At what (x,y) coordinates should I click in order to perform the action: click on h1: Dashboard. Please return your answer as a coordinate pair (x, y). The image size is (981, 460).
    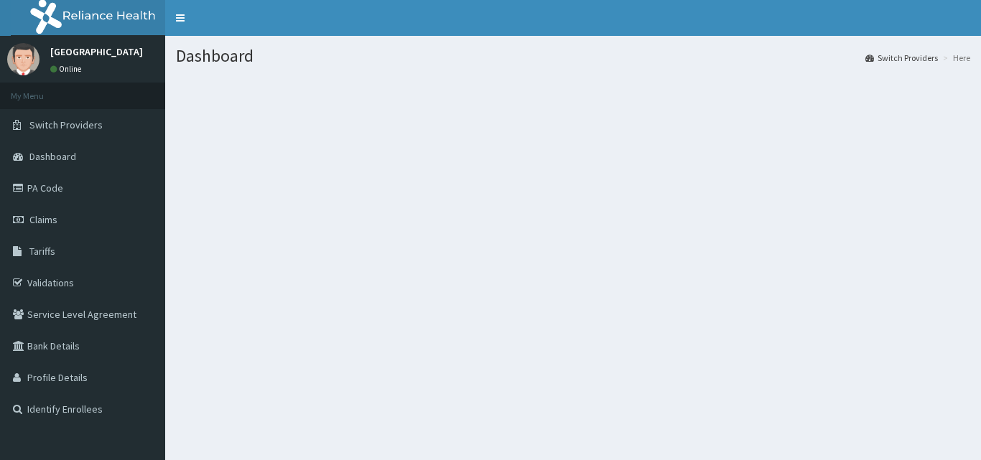
    Looking at the image, I should click on (573, 56).